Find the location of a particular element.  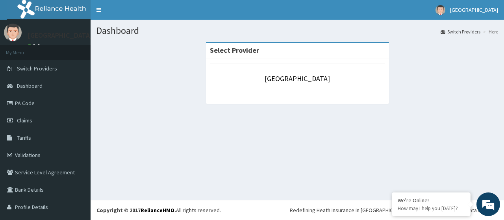

strong: Select Provider is located at coordinates (234, 50).